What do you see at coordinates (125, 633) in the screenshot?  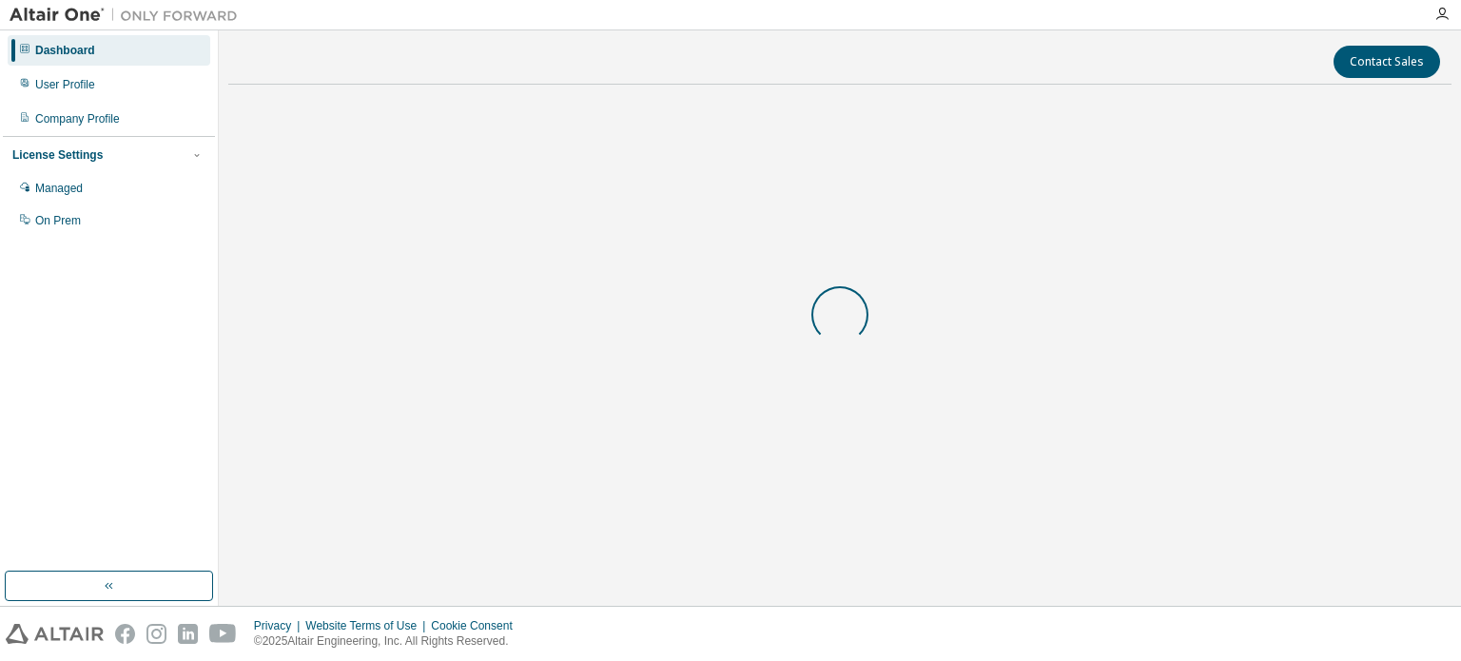 I see `img: facebook.svg` at bounding box center [125, 633].